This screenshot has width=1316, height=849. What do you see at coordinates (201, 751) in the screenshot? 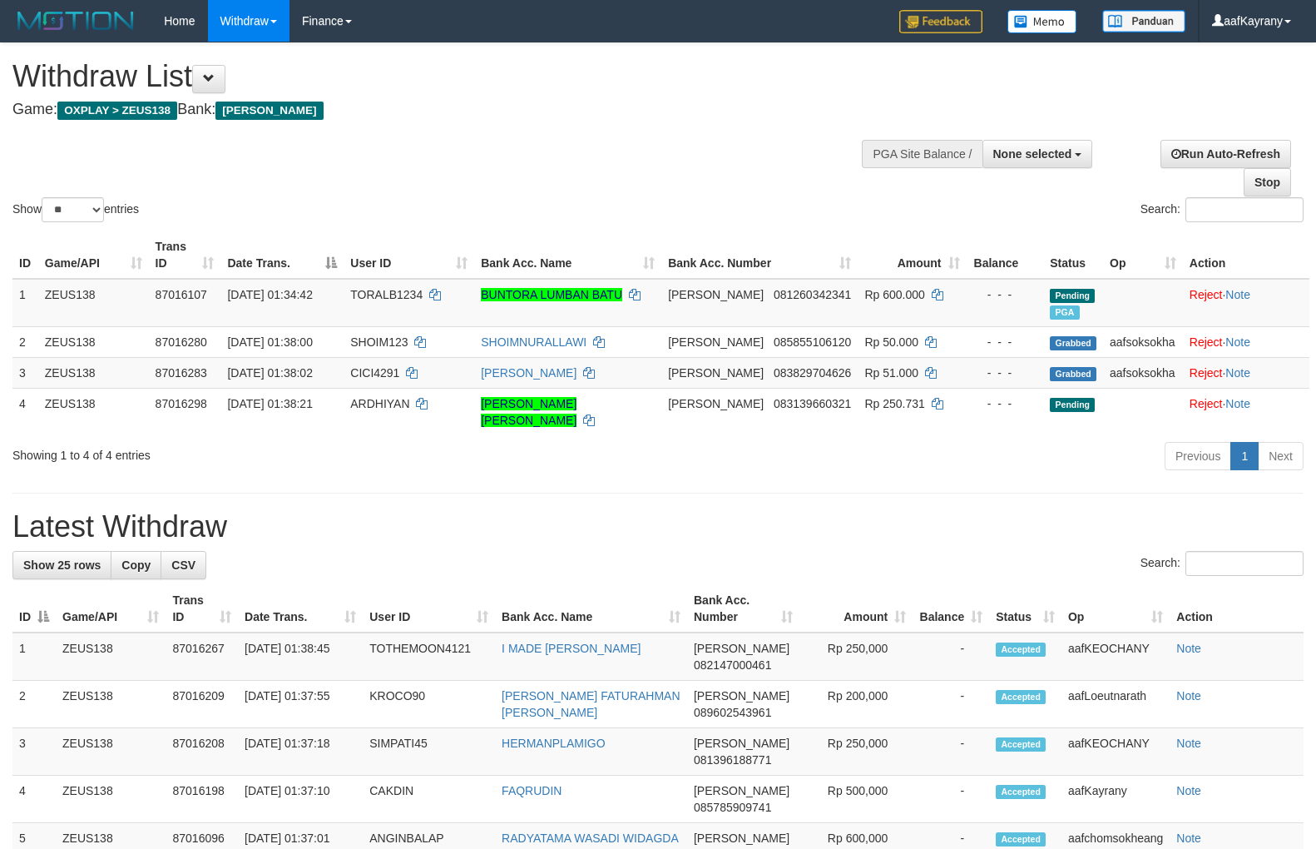
I see `td: 87016208` at bounding box center [201, 751].